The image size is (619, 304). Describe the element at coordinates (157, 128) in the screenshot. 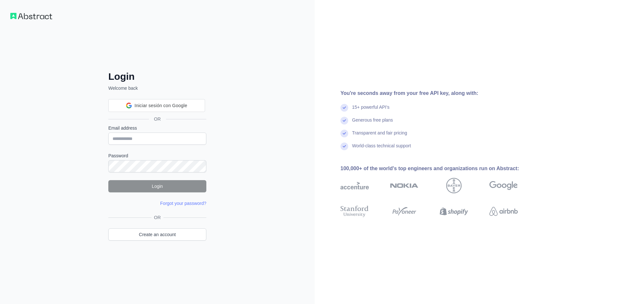

I see `label: Email address` at that location.